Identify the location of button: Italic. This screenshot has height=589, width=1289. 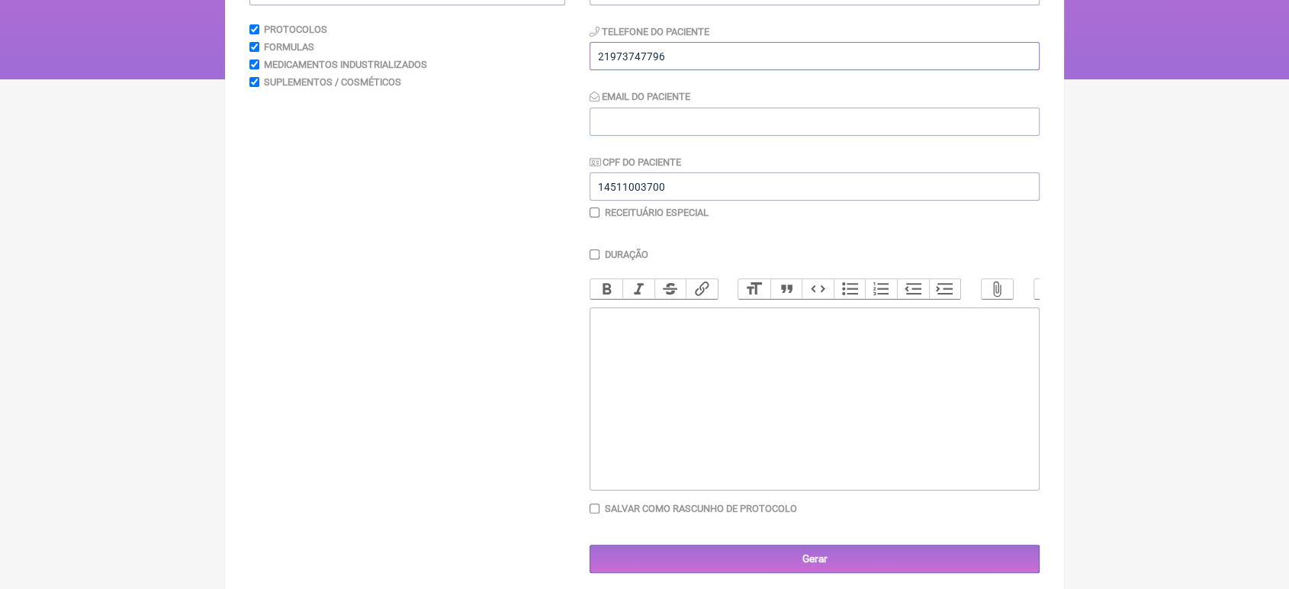
(638, 289).